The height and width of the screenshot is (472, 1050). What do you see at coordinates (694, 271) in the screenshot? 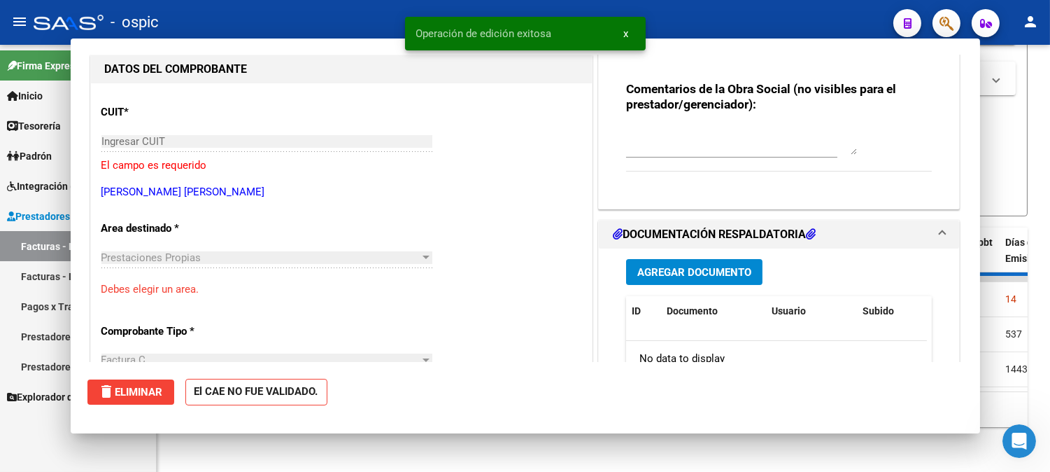
I see `button: Agregar Documento` at bounding box center [694, 271].